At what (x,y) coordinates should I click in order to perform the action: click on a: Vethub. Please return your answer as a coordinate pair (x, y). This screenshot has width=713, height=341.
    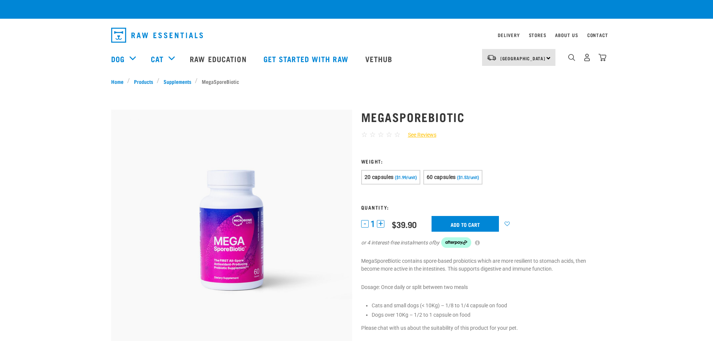
    Looking at the image, I should click on (380, 59).